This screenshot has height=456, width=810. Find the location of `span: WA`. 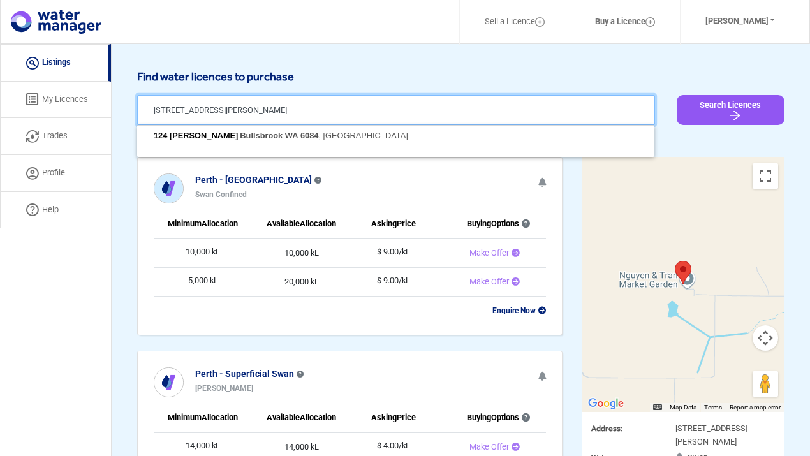

span: WA is located at coordinates (291, 135).